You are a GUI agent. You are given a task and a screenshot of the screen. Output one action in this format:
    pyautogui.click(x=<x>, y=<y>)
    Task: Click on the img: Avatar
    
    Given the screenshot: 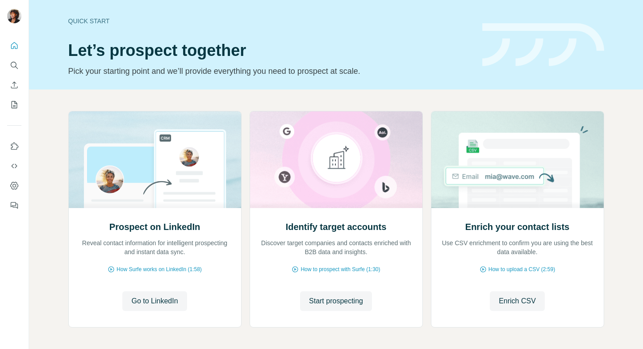 What is the action you would take?
    pyautogui.click(x=14, y=16)
    